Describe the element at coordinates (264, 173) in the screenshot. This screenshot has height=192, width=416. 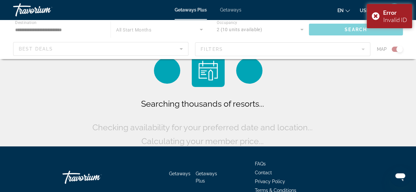
I see `span: Contact` at that location.